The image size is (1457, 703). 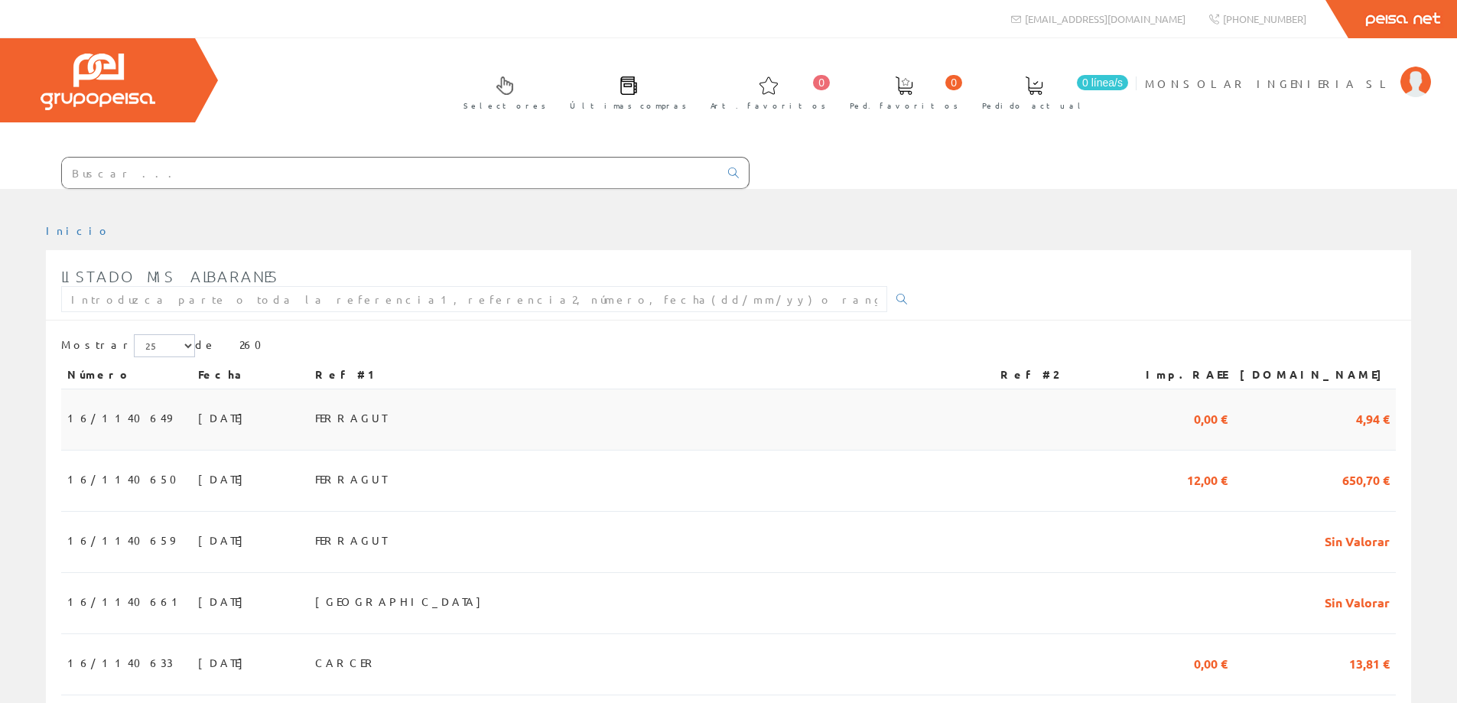 I want to click on span: Últimas compras, so click(x=628, y=106).